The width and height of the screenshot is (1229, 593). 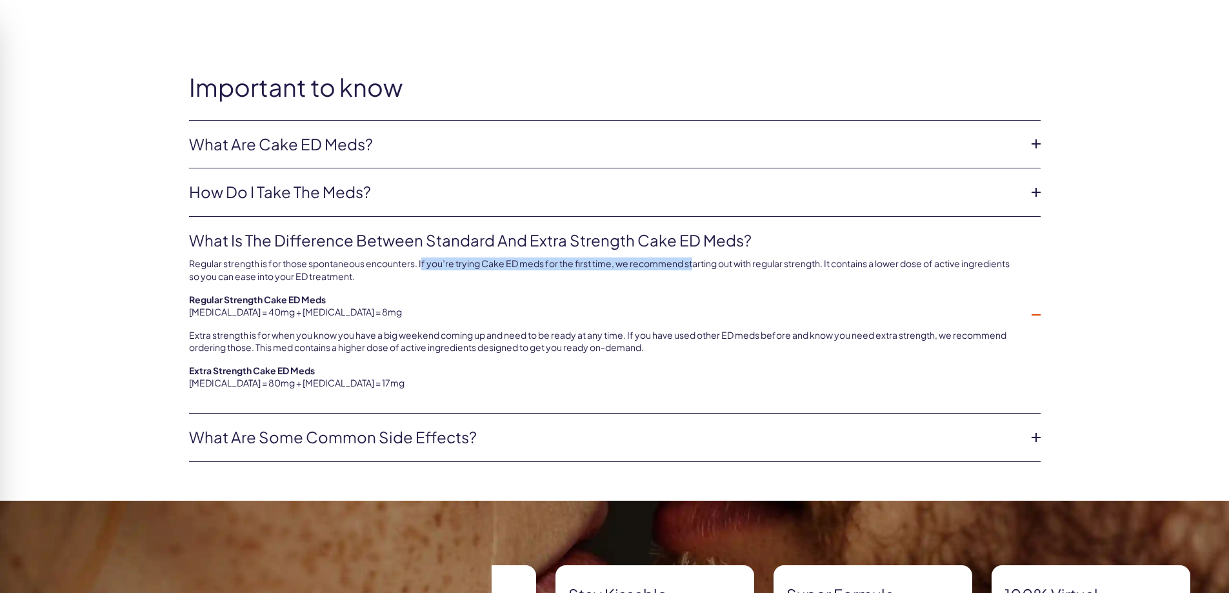 I want to click on a: What is the difference between Standard and Extra Strength Cake ED meds?, so click(x=604, y=241).